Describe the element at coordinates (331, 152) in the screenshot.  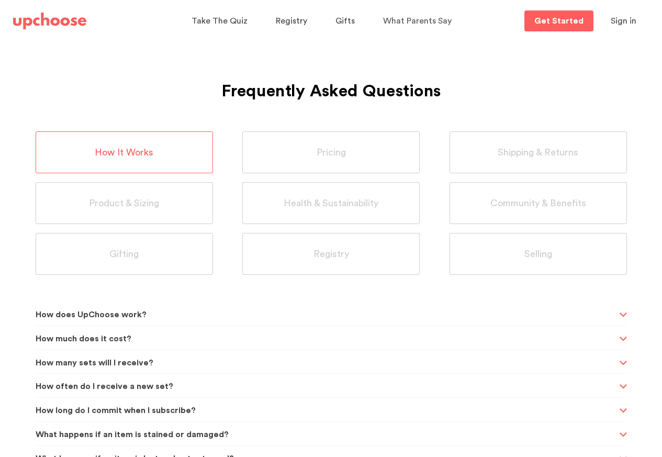
I see `span: Pricing` at that location.